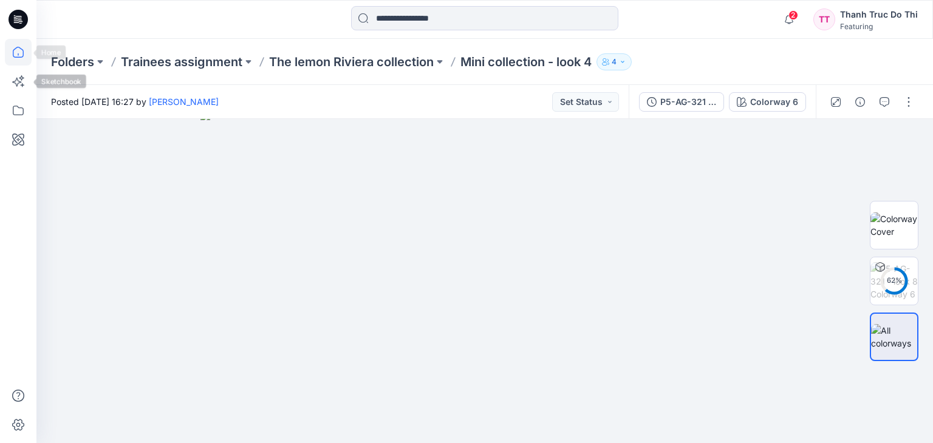 The width and height of the screenshot is (933, 443). Describe the element at coordinates (484, 277) in the screenshot. I see `img: eyJhbGciOiJIUzI1NiIsImtpZCI6IjAiLCJzbHQiOiJzZXMiLCJ0eXAiOiJKV1QifQ.eyJkYXRhIjp7InR5cGUiOiJzdG9yYW...` at that location.